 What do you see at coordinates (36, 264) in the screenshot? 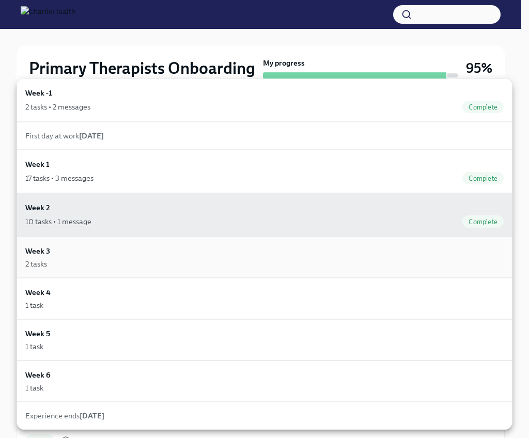
I see `div: 2 tasks` at bounding box center [36, 264].